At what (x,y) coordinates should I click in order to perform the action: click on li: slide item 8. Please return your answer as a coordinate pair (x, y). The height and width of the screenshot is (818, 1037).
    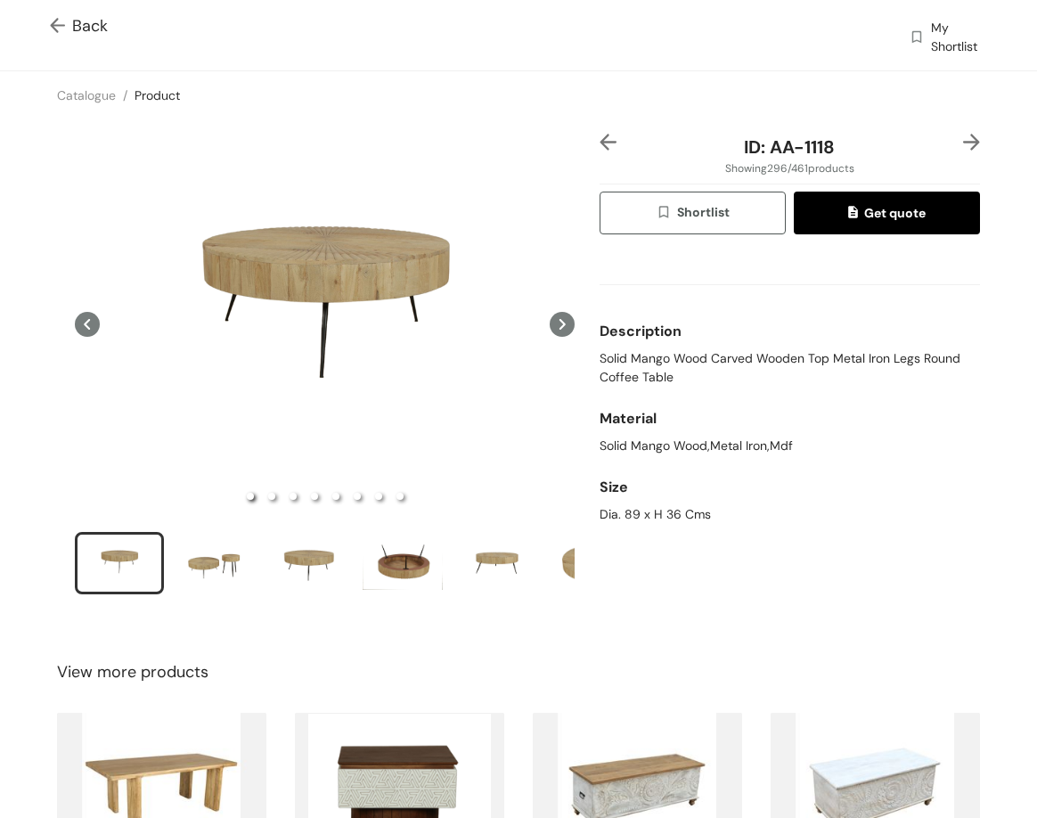
    Looking at the image, I should click on (400, 496).